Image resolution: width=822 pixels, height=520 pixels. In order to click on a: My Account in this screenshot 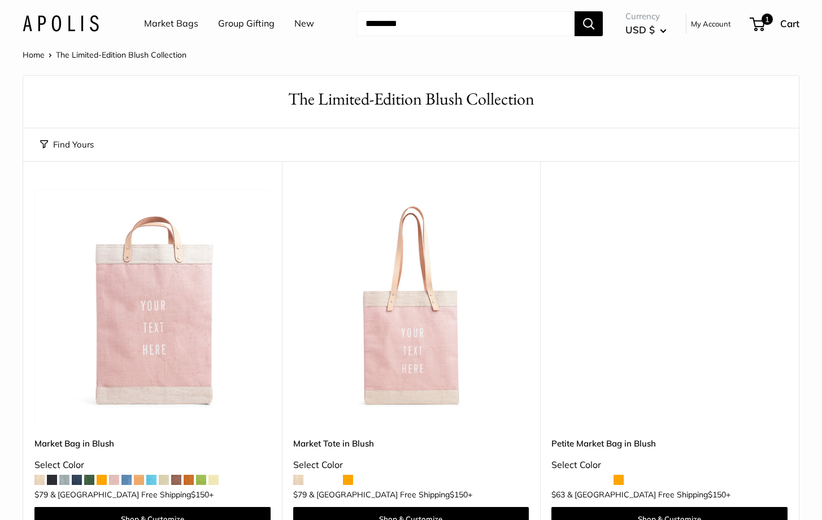, I will do `click(711, 24)`.